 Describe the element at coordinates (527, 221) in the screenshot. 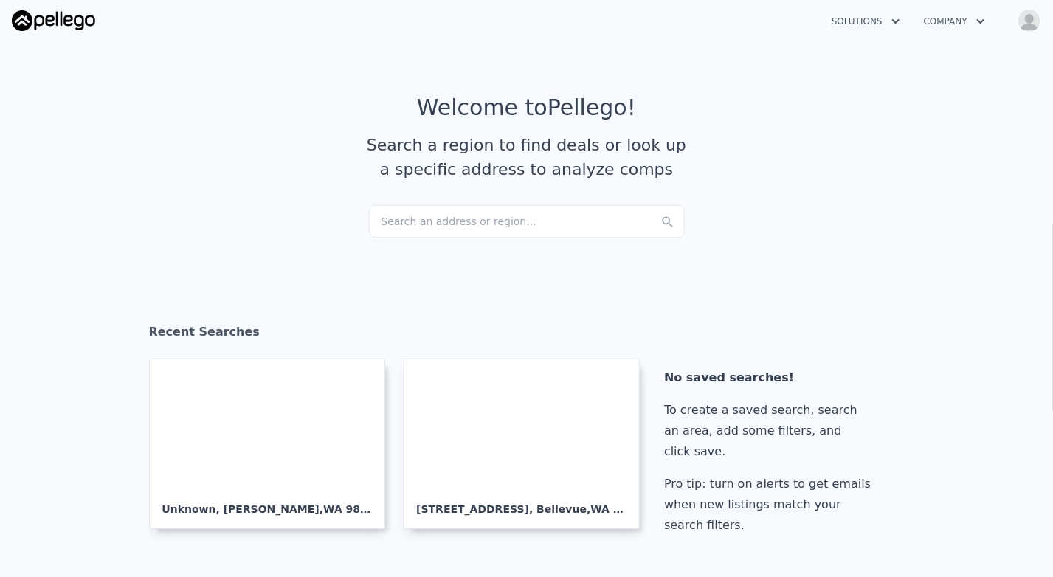

I see `div: Search an address or region...` at that location.